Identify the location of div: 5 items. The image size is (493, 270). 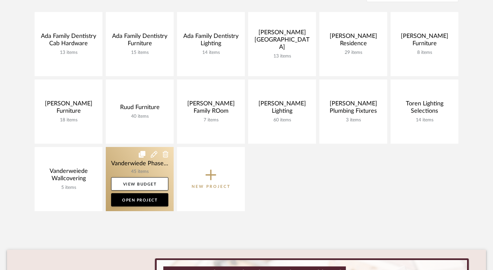
(69, 188).